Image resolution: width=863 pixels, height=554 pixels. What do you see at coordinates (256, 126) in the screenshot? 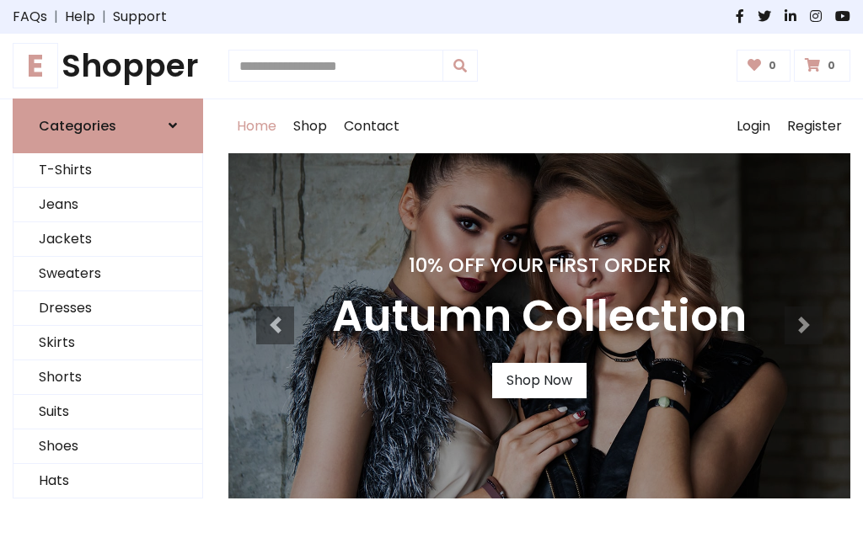
I see `a: Home` at bounding box center [256, 126].